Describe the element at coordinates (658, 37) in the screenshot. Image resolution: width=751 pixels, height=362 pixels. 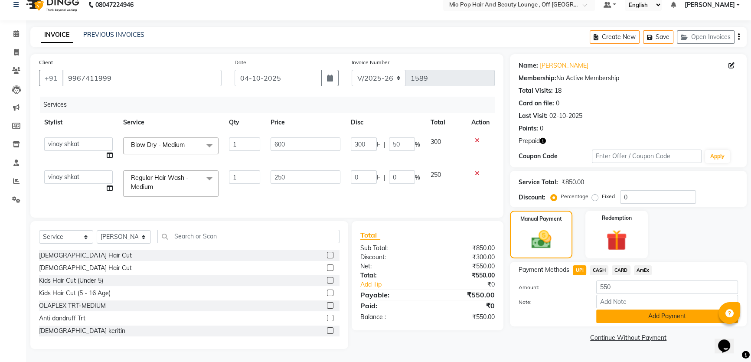
I see `button: Save` at that location.